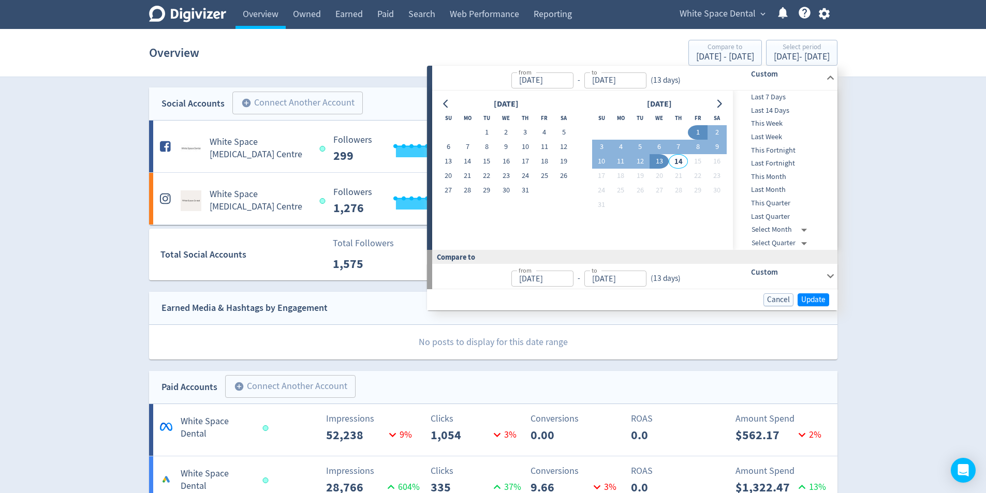  Describe the element at coordinates (784, 177) in the screenshot. I see `div: This Month` at that location.